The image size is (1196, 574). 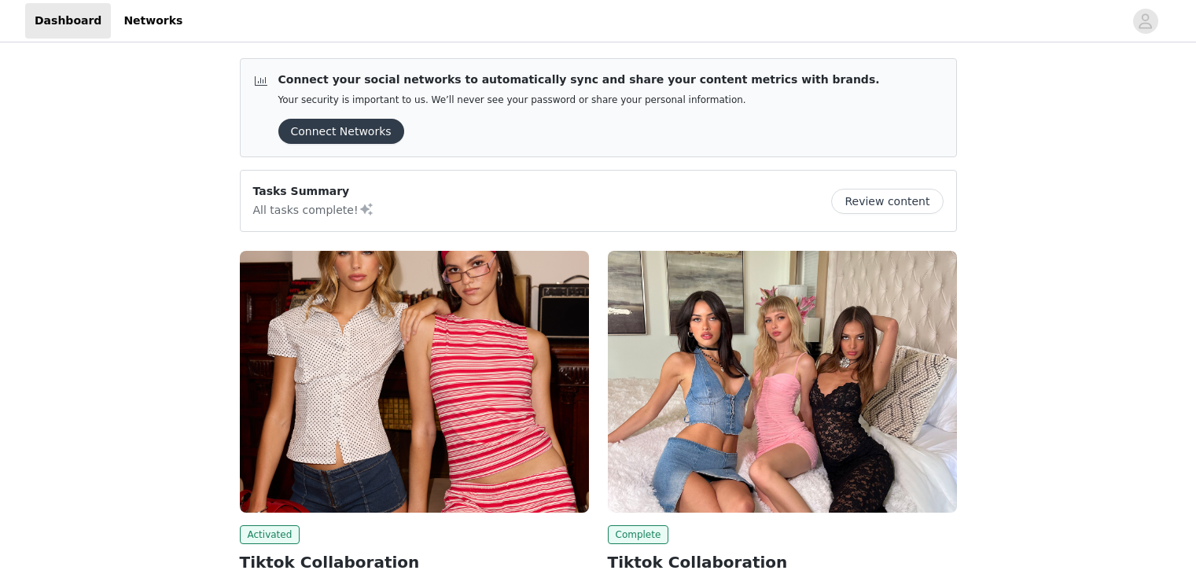 I want to click on span: Activated, so click(x=270, y=535).